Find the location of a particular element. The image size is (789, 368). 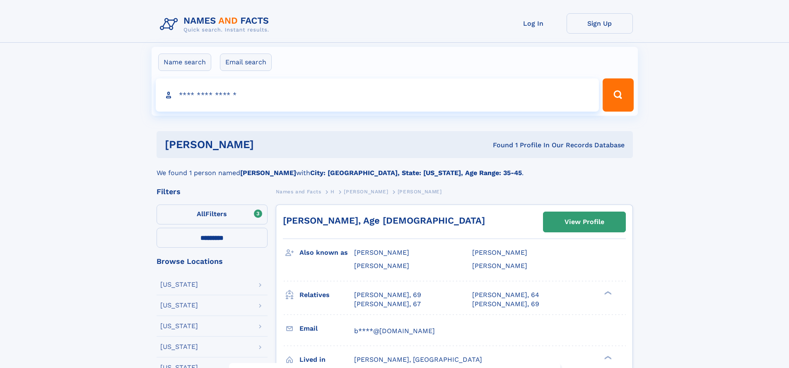

div: Browse Locations is located at coordinates (212, 261).